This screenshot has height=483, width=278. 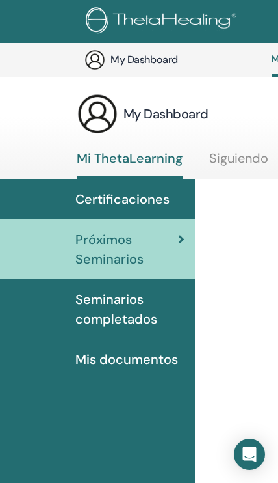 I want to click on span: Mis documentos, so click(x=127, y=359).